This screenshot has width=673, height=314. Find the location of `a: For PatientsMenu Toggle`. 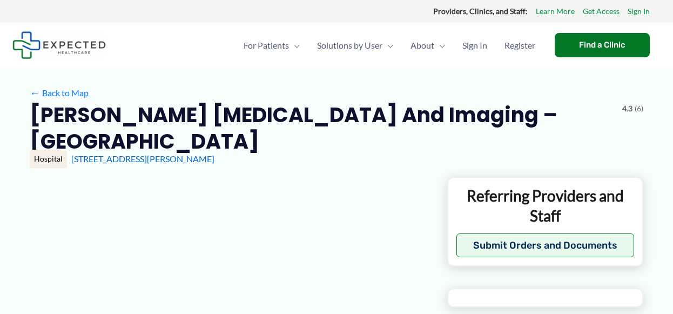

a: For PatientsMenu Toggle is located at coordinates (272, 45).